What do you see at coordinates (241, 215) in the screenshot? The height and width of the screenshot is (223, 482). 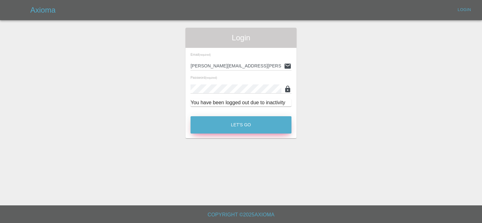 I see `h6: Copyright © 2025 Axioma` at bounding box center [241, 215].